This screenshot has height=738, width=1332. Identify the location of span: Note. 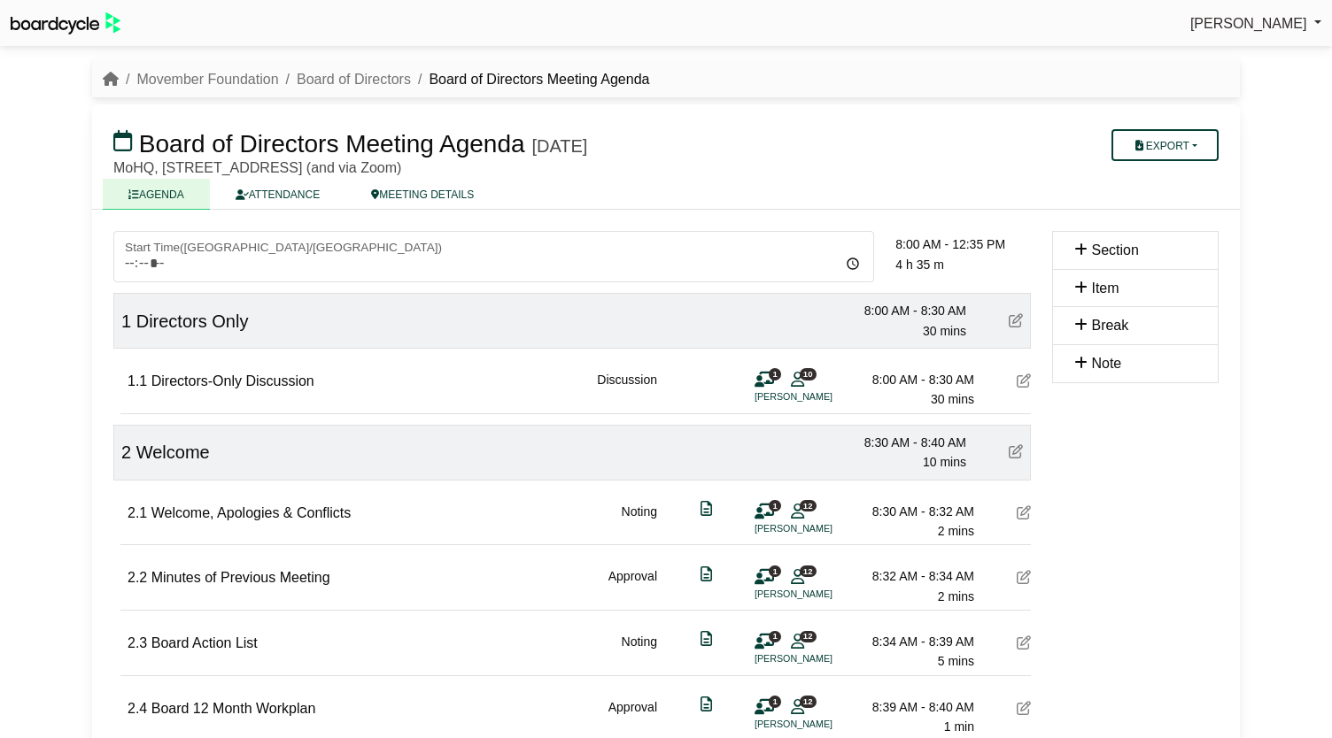
(1106, 363).